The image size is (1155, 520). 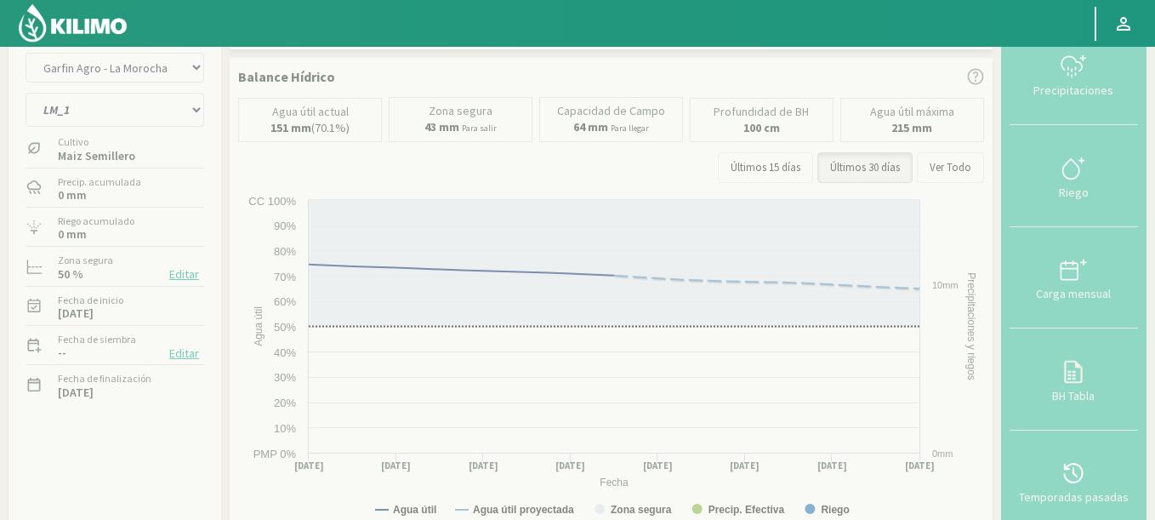 I want to click on text: 10%, so click(x=285, y=428).